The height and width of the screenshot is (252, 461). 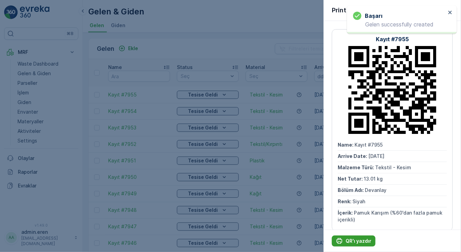 What do you see at coordinates (345, 201) in the screenshot?
I see `span: Renk :` at bounding box center [345, 201].